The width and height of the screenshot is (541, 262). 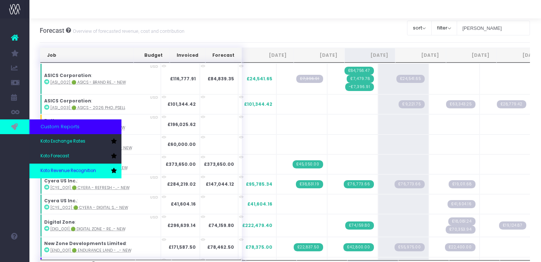 I want to click on a: Koto Forecast, so click(x=75, y=156).